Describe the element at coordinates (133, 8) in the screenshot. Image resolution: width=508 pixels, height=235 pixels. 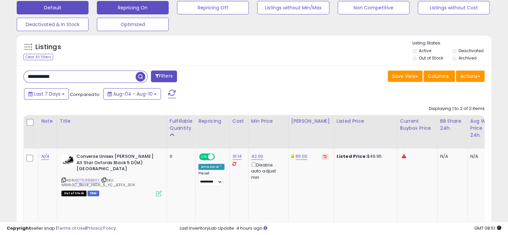
I see `button: Repricing On` at that location.